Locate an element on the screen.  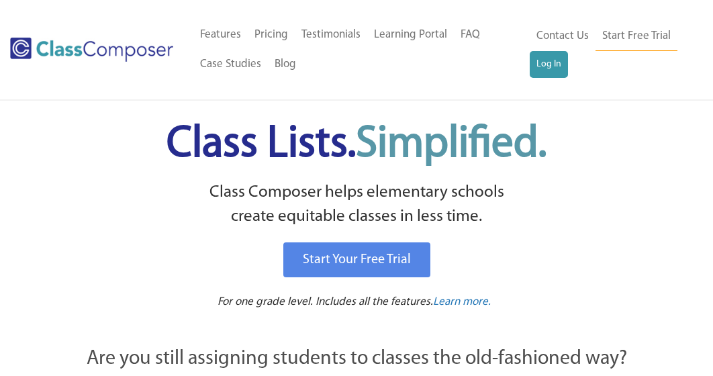
a: Case Studies is located at coordinates (230, 64).